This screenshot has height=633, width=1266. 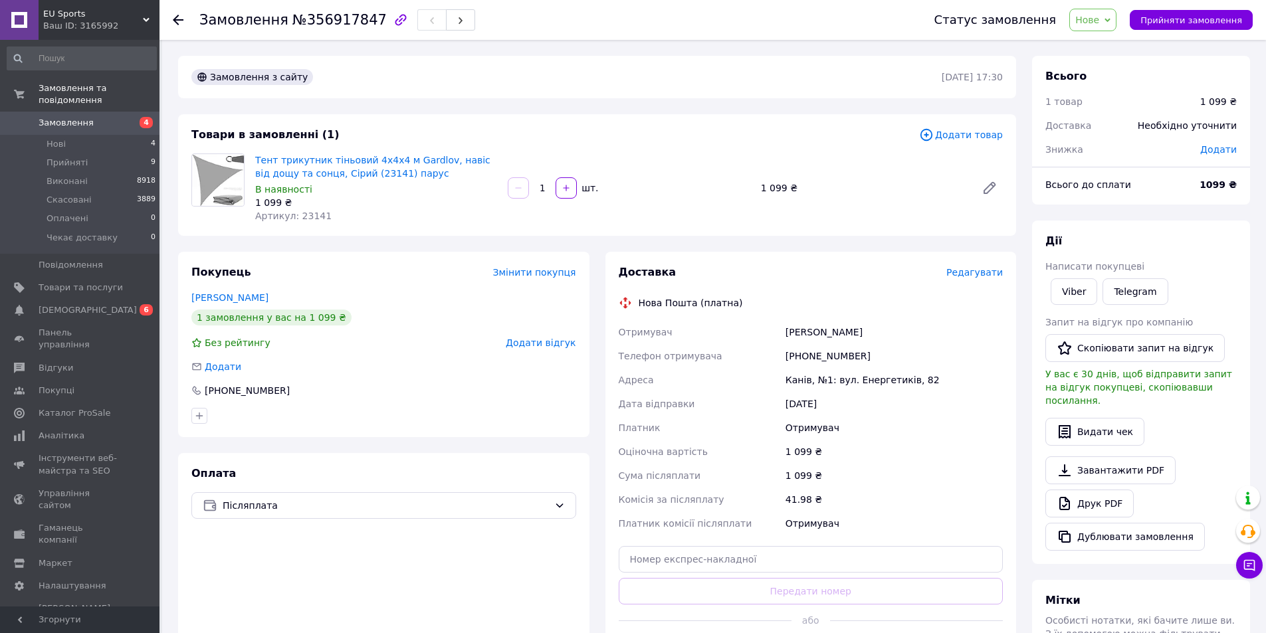 What do you see at coordinates (1119, 322) in the screenshot?
I see `span: Запит на відгук про компанію` at bounding box center [1119, 322].